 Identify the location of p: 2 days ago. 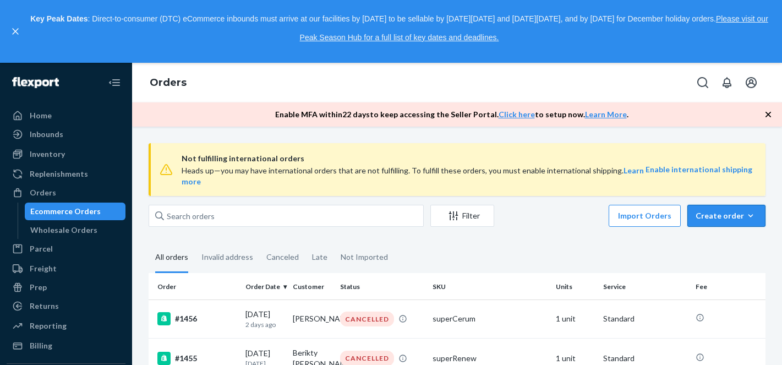
(265, 324).